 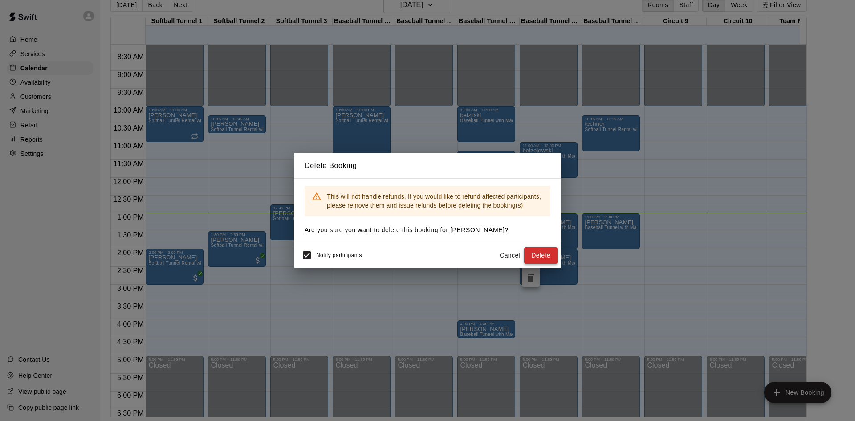 I want to click on button: Delete, so click(x=541, y=255).